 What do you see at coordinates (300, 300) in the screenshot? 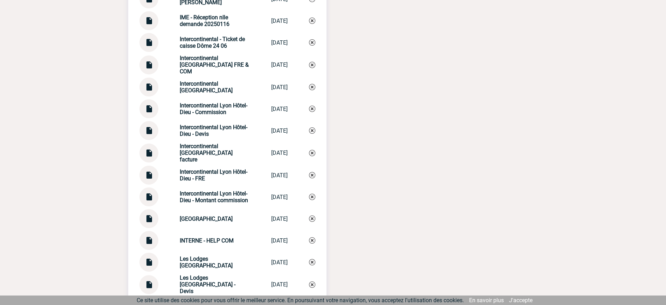
I see `span: Ce site utilise des cookies pour vous offrir le meilleur service. En poursuivant votre navigation...` at bounding box center [300, 300].